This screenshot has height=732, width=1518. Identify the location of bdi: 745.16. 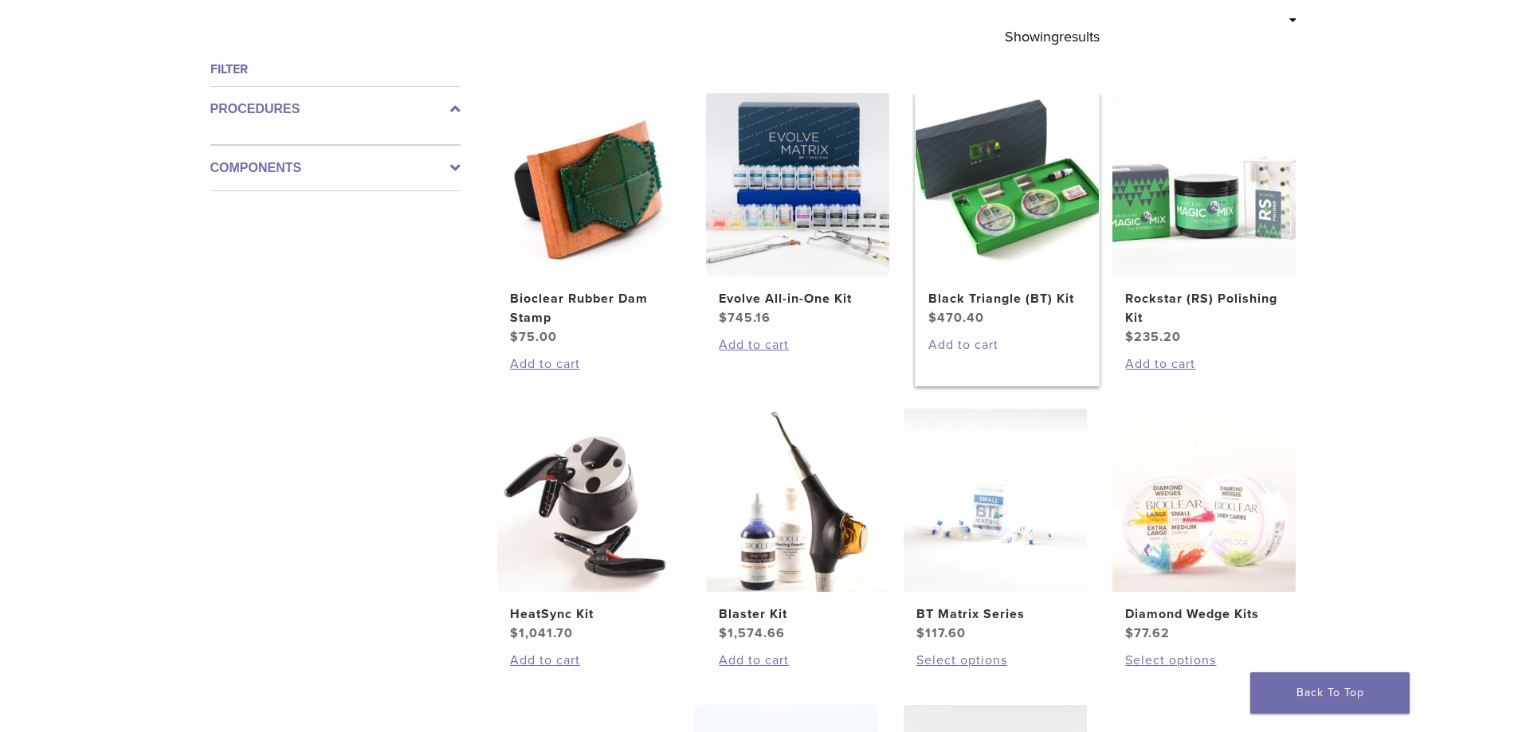
(744, 318).